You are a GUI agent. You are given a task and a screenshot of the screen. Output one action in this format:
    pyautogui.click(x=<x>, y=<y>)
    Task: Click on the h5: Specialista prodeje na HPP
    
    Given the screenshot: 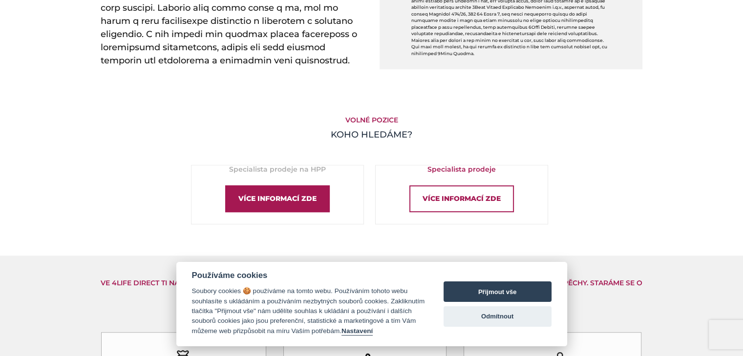 What is the action you would take?
    pyautogui.click(x=277, y=169)
    